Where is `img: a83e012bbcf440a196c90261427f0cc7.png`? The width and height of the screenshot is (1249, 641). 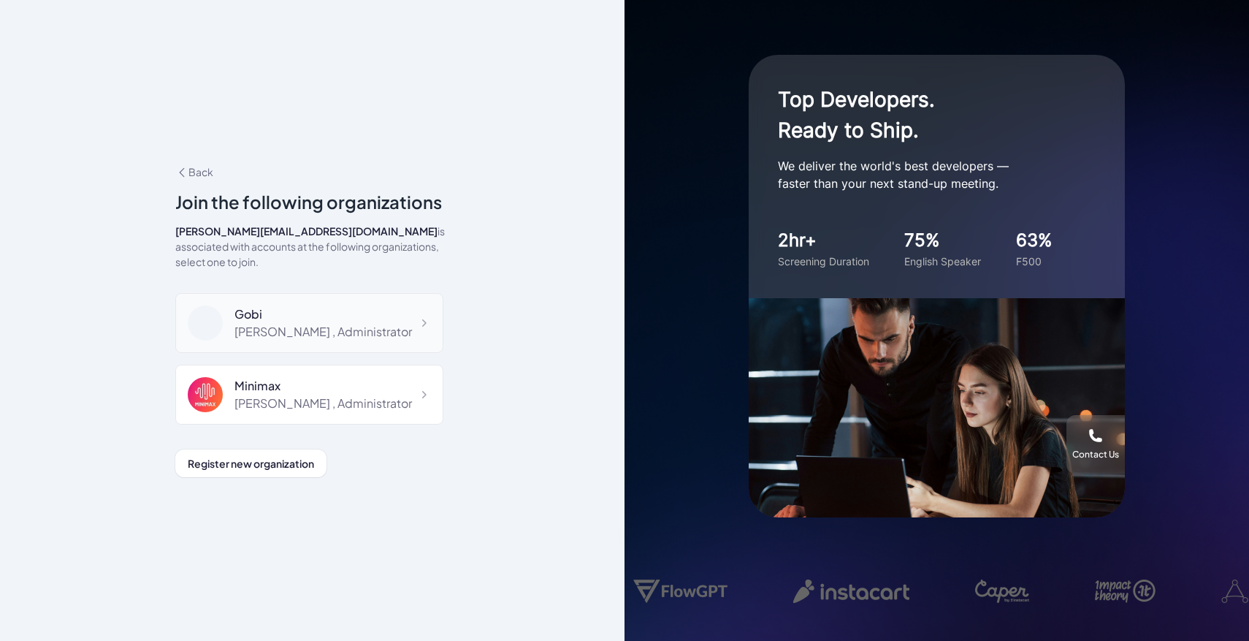
img: a83e012bbcf440a196c90261427f0cc7.png is located at coordinates (205, 395).